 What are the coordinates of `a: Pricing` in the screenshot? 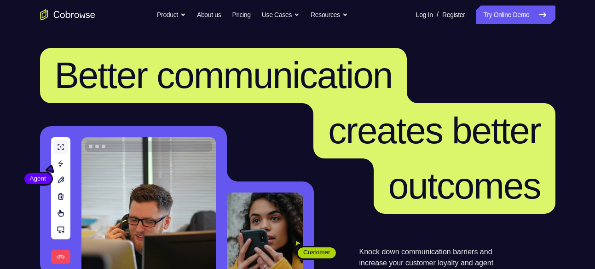 It's located at (241, 15).